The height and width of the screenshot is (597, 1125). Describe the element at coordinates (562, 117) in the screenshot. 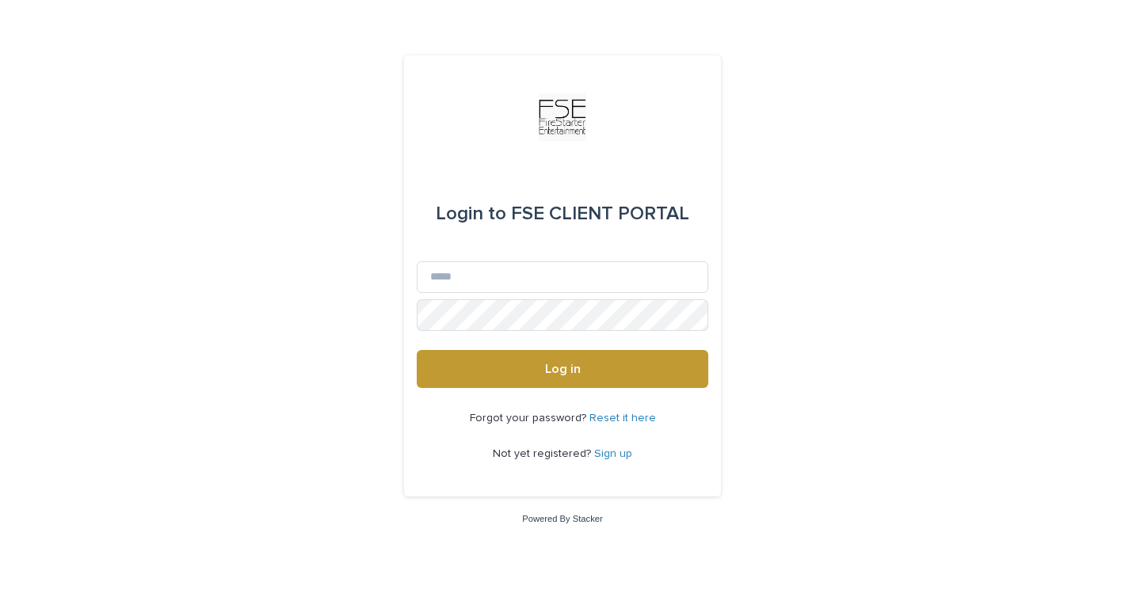

I see `img: Km9EesSdRbS9ajqhBzyo` at that location.